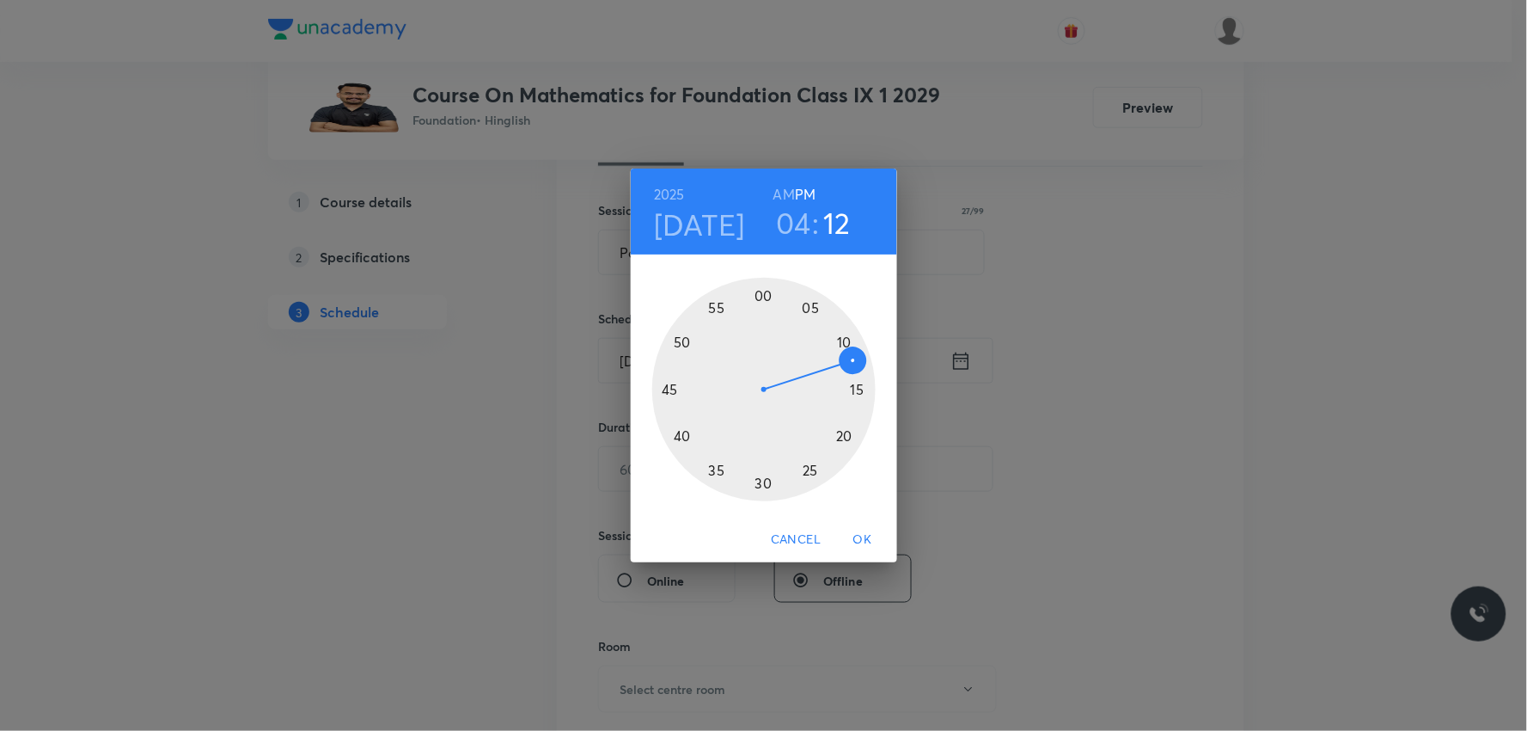 This screenshot has width=1527, height=731. What do you see at coordinates (837, 223) in the screenshot?
I see `h3: 12` at bounding box center [837, 223].